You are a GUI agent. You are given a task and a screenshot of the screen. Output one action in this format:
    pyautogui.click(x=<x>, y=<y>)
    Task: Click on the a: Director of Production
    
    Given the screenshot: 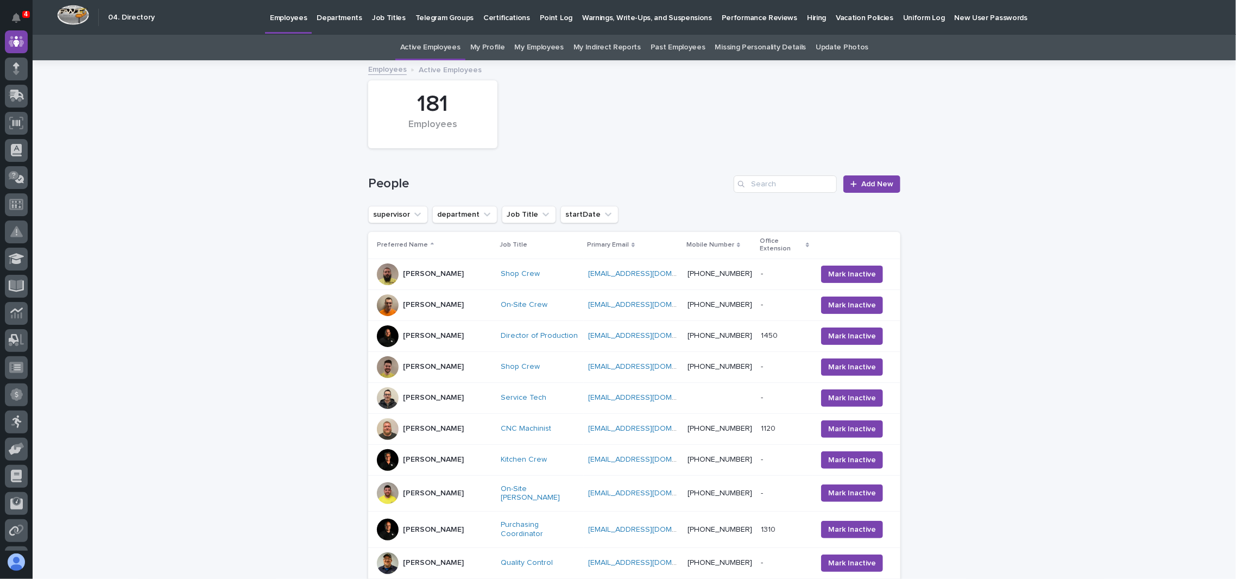 What is the action you would take?
    pyautogui.click(x=539, y=336)
    